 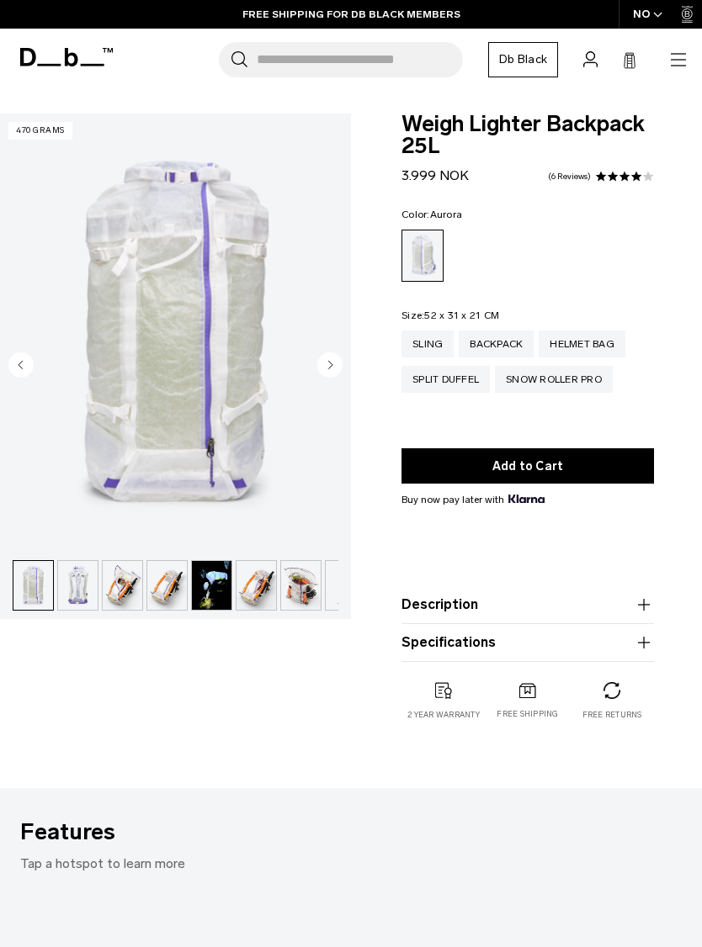 I want to click on img: Weigh_Lighter_Backpack_25L_6.png, so click(x=256, y=586).